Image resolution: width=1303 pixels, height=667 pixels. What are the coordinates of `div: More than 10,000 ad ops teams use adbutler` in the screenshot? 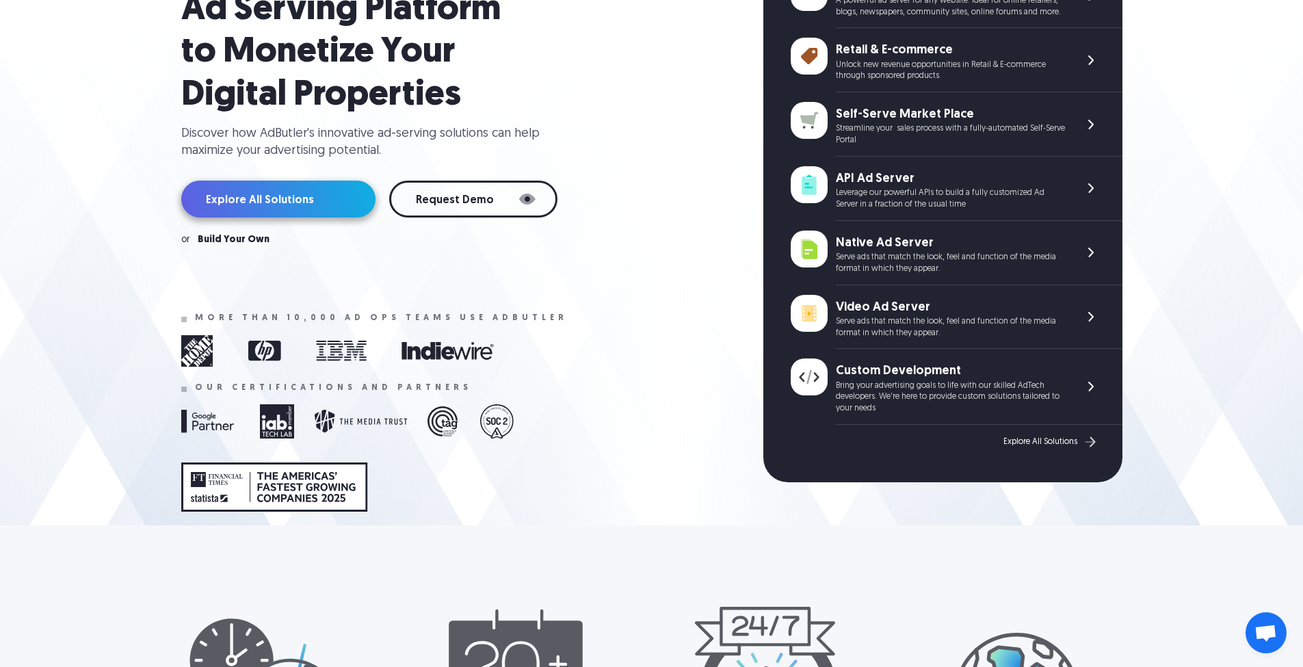 It's located at (381, 318).